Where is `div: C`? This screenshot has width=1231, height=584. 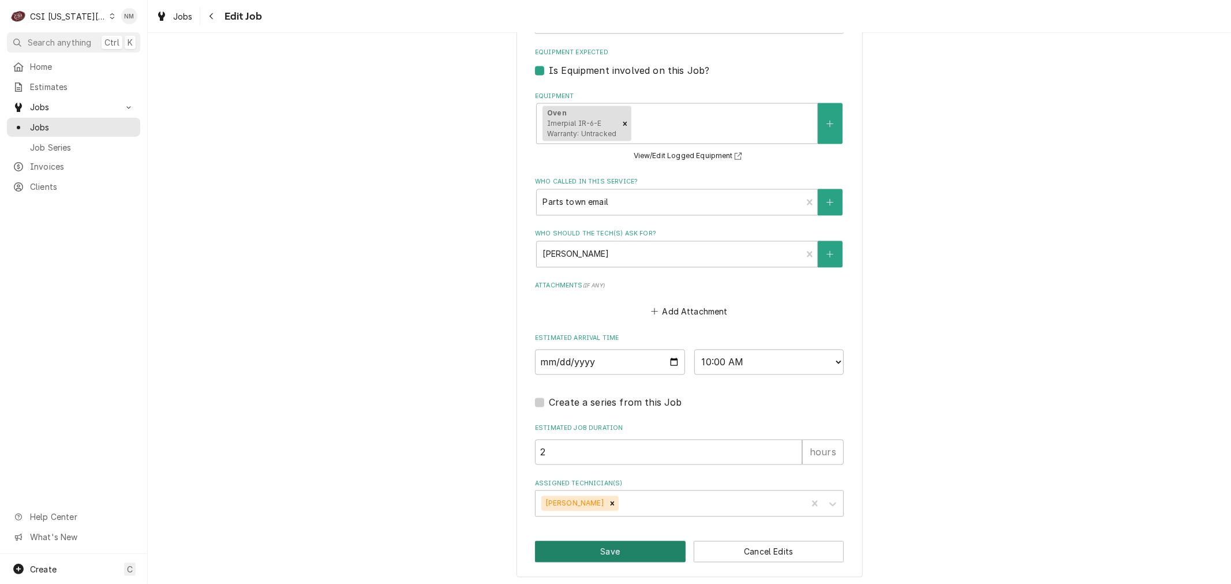
div: C is located at coordinates (18, 16).